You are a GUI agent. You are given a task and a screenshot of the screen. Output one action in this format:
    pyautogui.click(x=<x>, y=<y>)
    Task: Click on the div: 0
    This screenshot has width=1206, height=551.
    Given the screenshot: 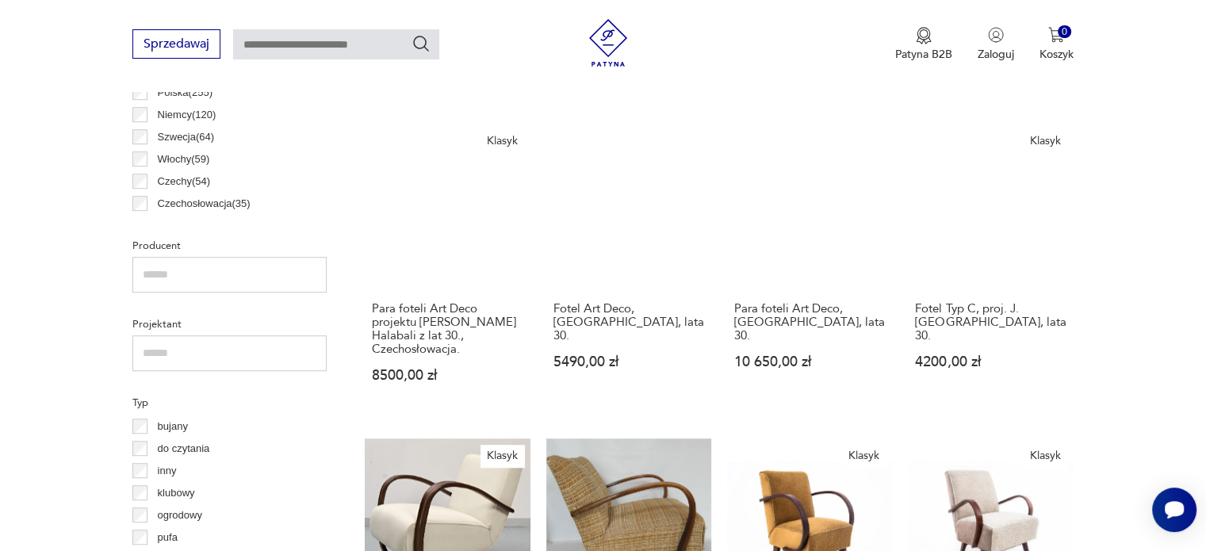 What is the action you would take?
    pyautogui.click(x=1064, y=32)
    